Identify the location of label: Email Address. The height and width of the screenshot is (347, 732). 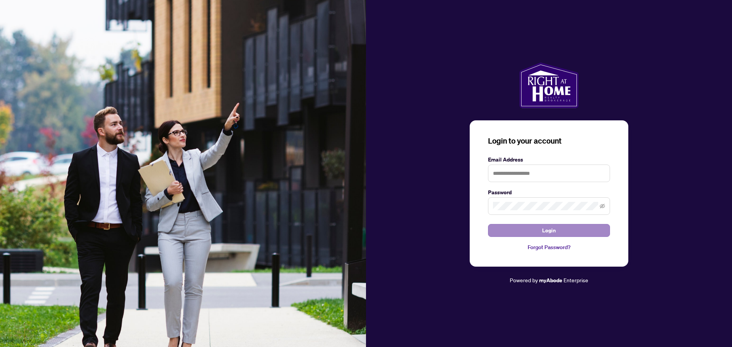
(549, 160).